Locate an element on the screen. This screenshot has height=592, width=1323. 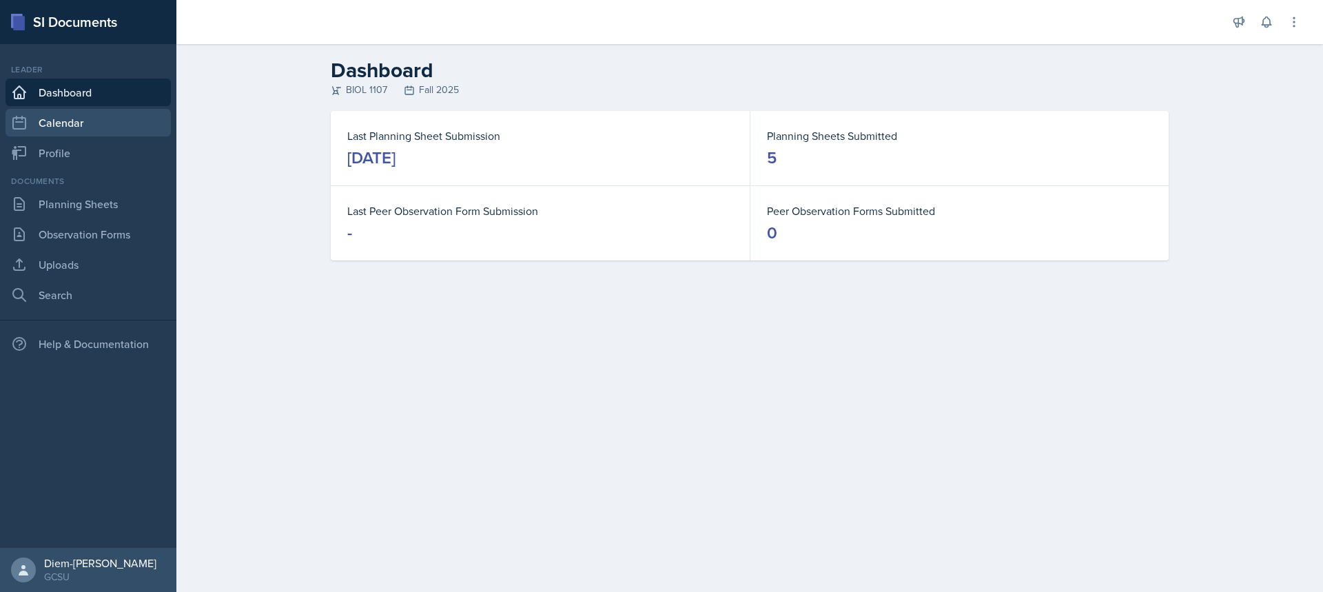
div: Documents is located at coordinates (88, 181).